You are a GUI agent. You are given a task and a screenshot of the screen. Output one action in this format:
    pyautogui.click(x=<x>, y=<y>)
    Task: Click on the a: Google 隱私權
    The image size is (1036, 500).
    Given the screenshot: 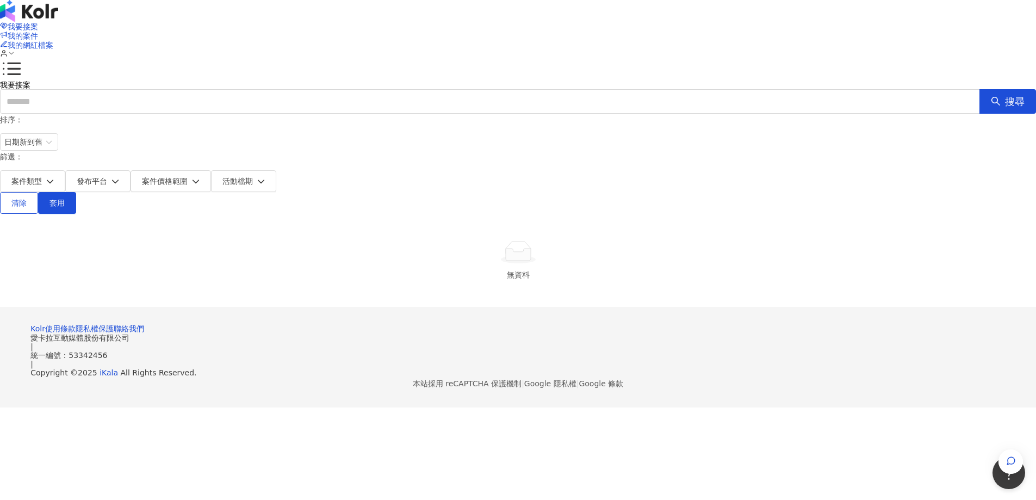 What is the action you would take?
    pyautogui.click(x=550, y=383)
    